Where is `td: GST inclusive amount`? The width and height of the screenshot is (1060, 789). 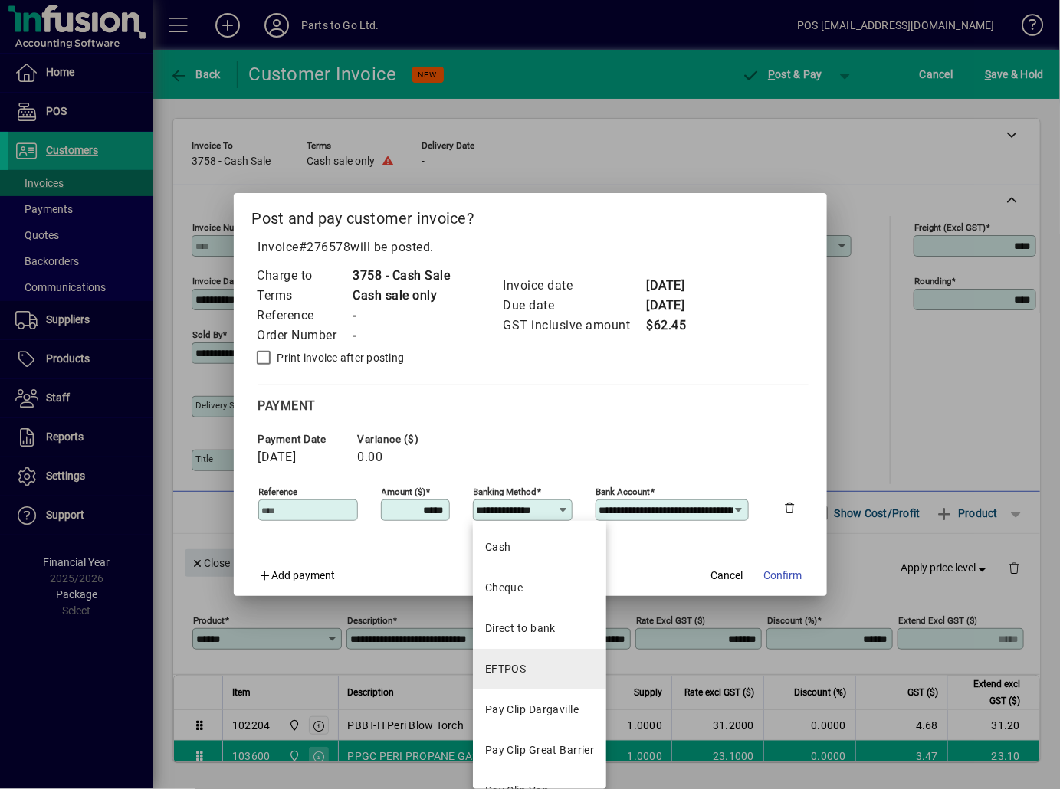
td: GST inclusive amount is located at coordinates (574, 326).